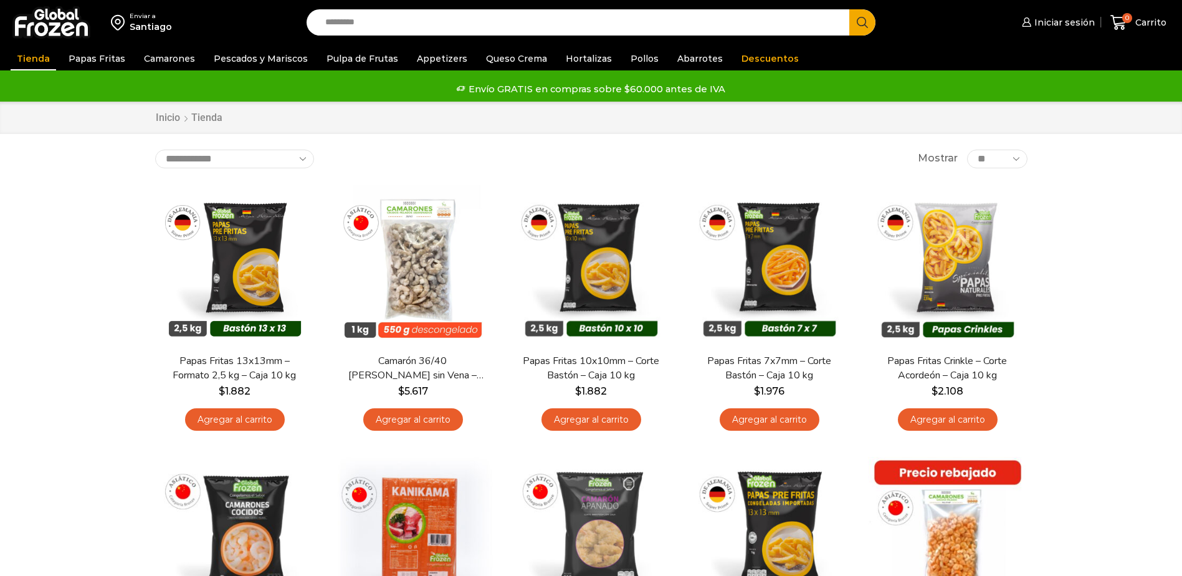 The height and width of the screenshot is (576, 1182). What do you see at coordinates (189, 118) in the screenshot?
I see `nav: Breadcrumb` at bounding box center [189, 118].